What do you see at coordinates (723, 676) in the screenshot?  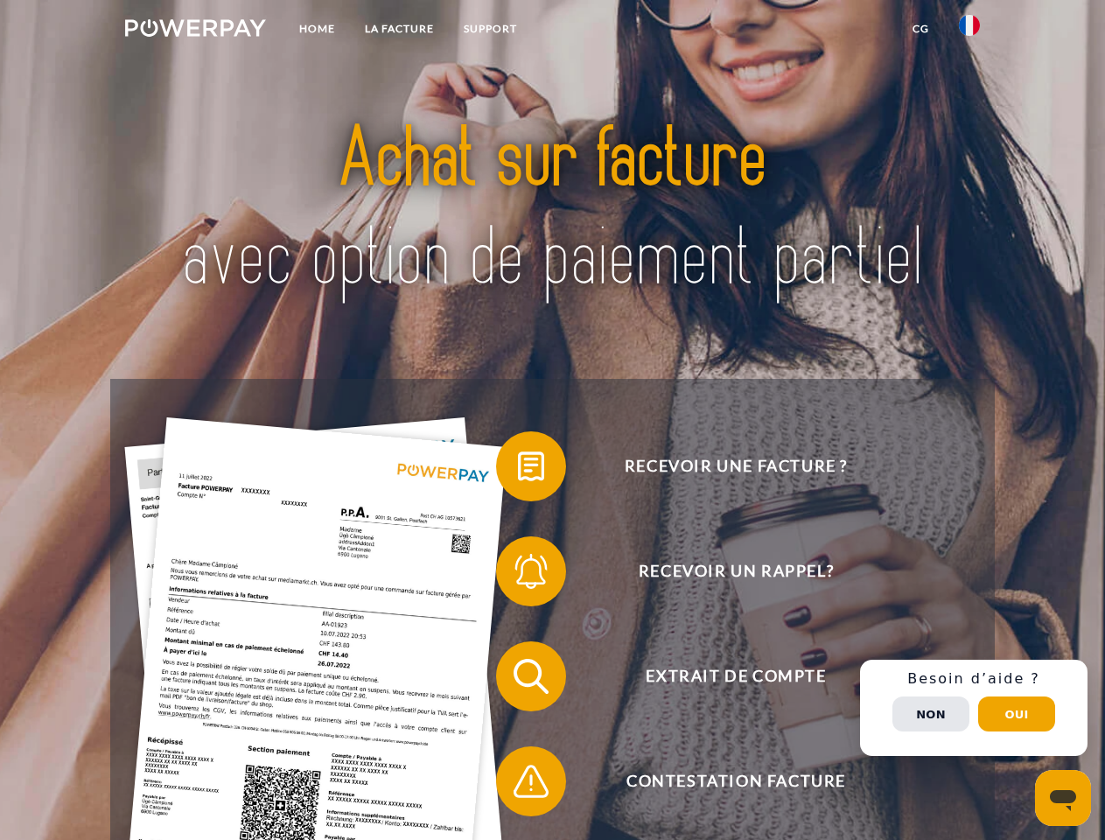 I see `button: Extrait de compte` at bounding box center [723, 676].